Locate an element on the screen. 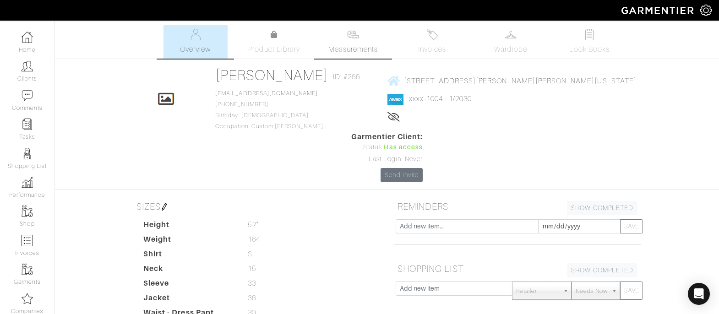 The width and height of the screenshot is (719, 314). h5: REMINDERS is located at coordinates (517, 206).